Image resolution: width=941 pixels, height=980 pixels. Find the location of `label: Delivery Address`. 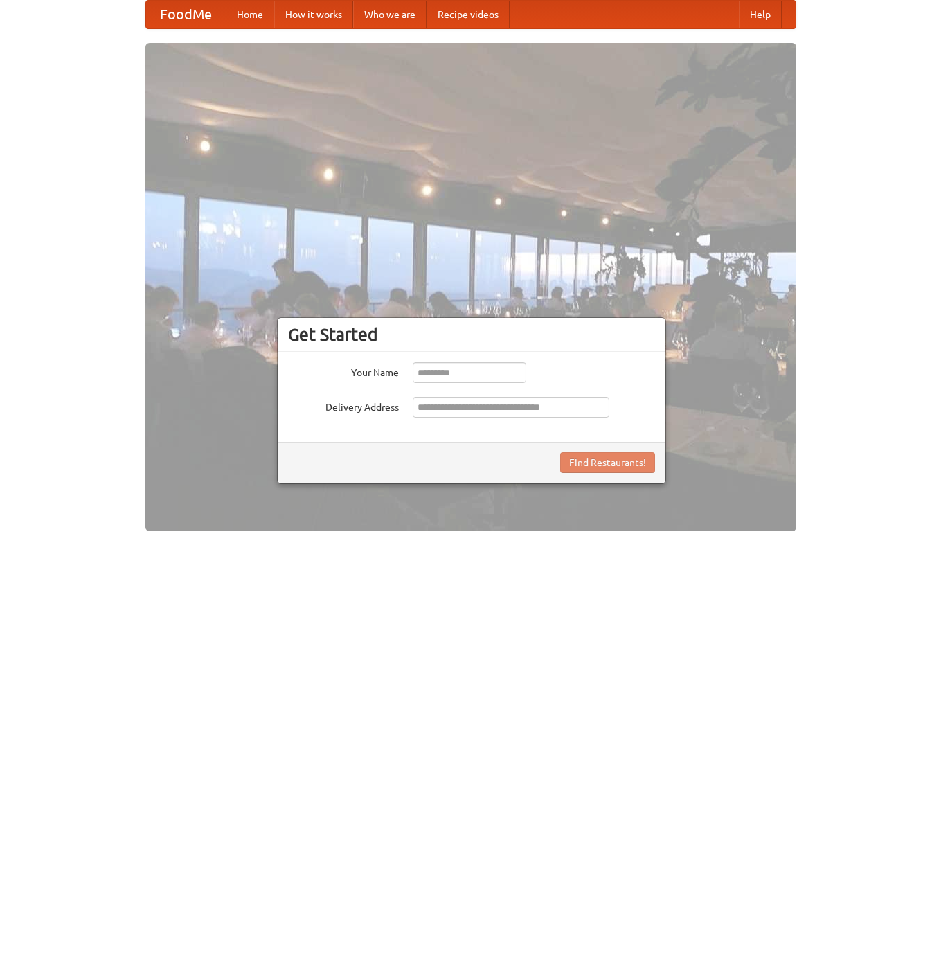

label: Delivery Address is located at coordinates (343, 405).